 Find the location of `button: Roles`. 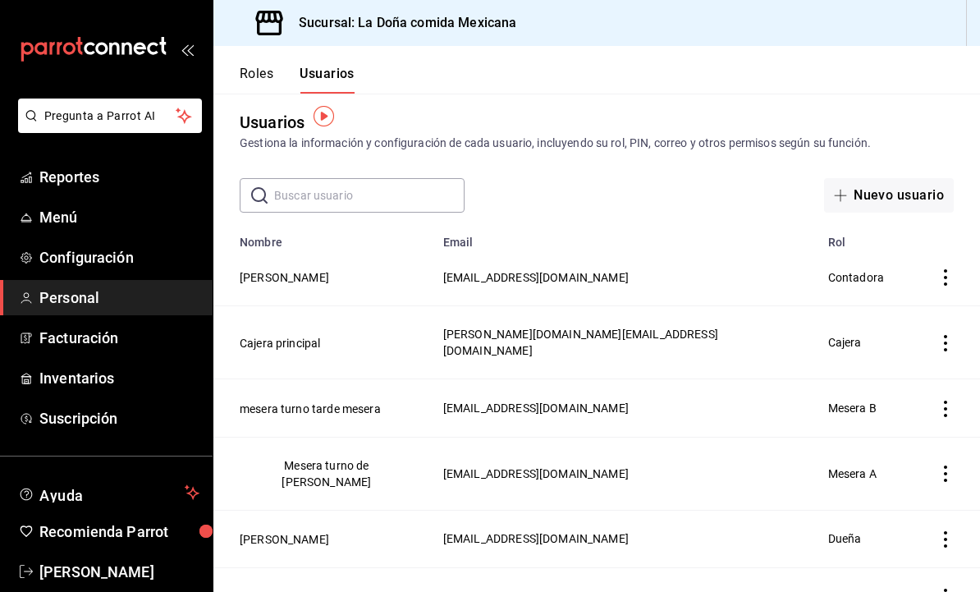

button: Roles is located at coordinates (256, 80).